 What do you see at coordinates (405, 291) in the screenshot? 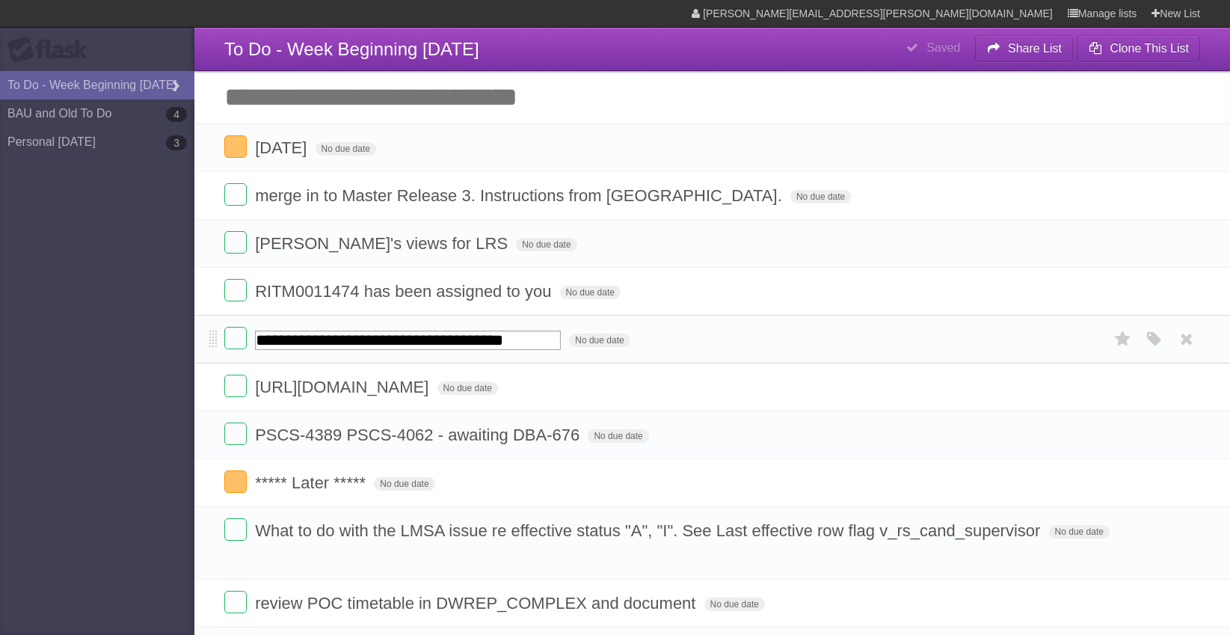
I see `span: RITM0011474 has been assigned to you` at bounding box center [405, 291].